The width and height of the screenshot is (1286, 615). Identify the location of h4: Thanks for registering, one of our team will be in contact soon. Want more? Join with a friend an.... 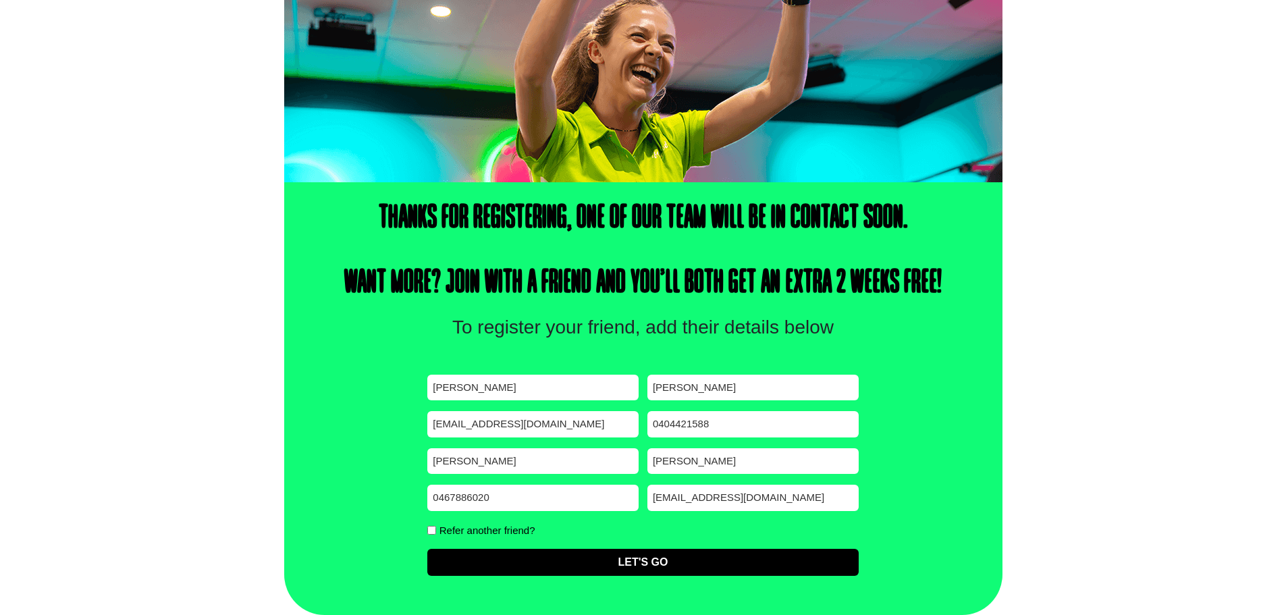
(643, 251).